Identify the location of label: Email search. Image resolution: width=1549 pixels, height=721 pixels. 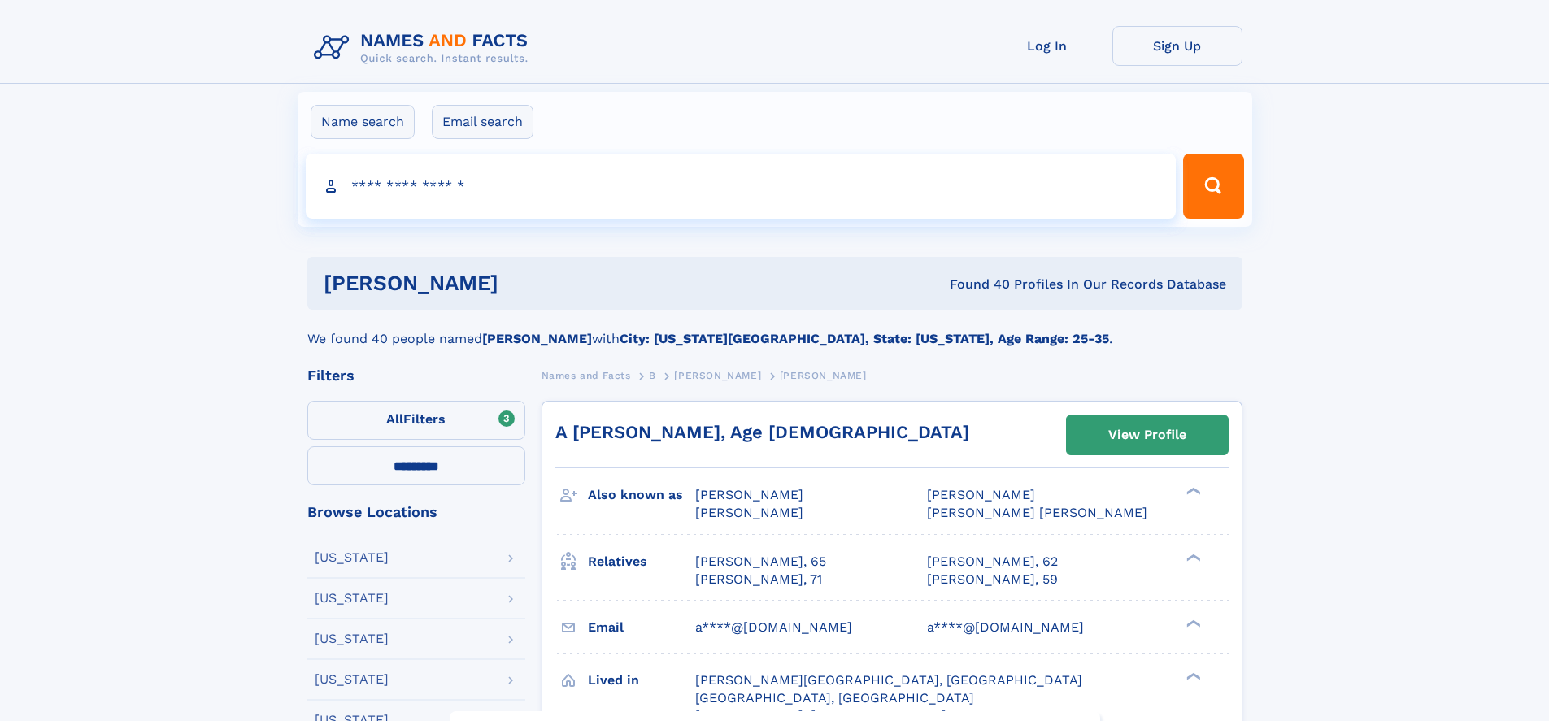
(482, 122).